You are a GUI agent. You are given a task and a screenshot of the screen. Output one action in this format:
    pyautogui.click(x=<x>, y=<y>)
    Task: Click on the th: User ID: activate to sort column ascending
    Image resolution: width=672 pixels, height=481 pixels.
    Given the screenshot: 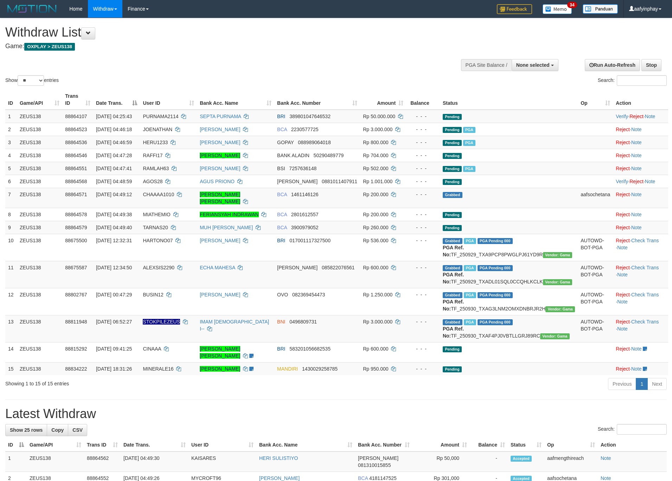 What is the action you would take?
    pyautogui.click(x=222, y=445)
    